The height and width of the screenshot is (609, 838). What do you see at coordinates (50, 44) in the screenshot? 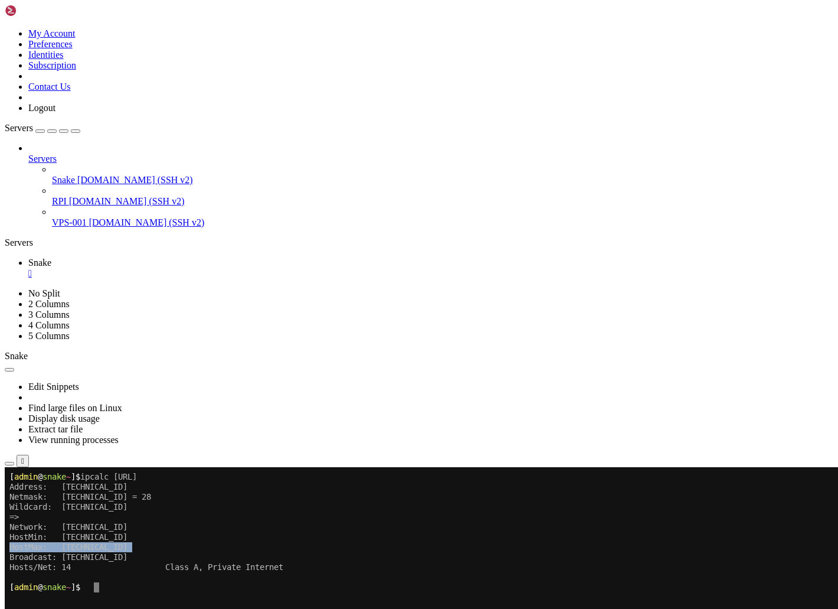
I see `a: Preferences` at bounding box center [50, 44].